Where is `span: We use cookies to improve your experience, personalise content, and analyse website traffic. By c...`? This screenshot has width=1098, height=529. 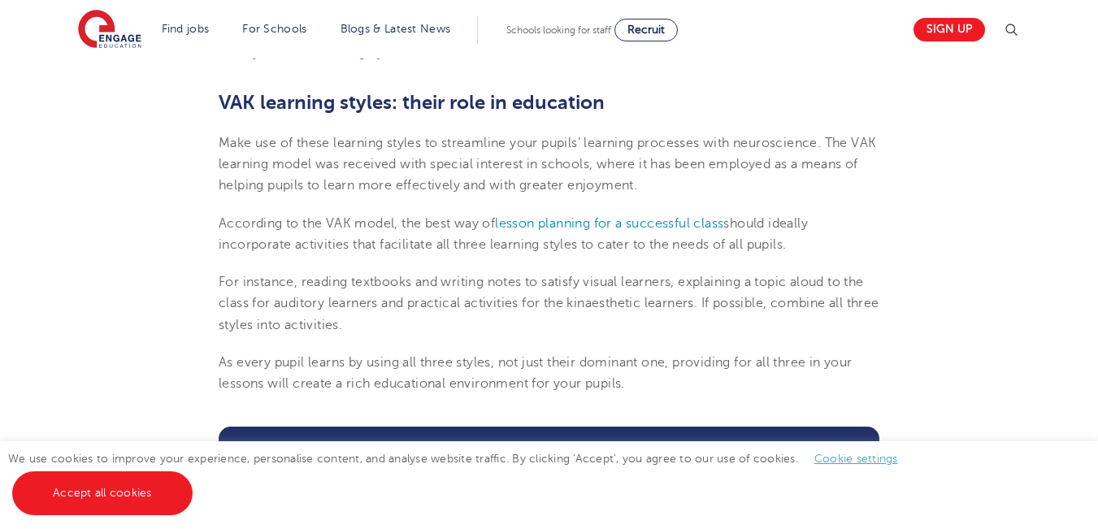 span: We use cookies to improve your experience, personalise content, and analyse website traffic. By c... is located at coordinates (461, 476).